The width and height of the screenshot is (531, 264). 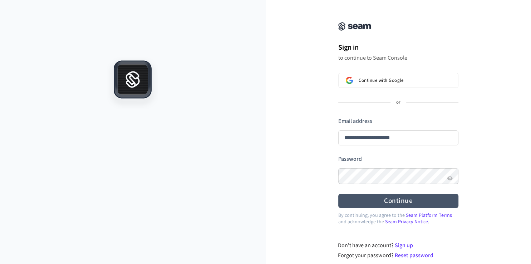 I want to click on img: Seam Console, so click(x=355, y=26).